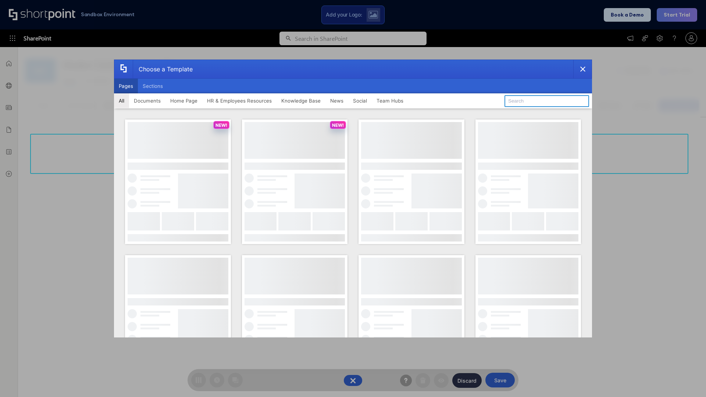 Image resolution: width=706 pixels, height=397 pixels. Describe the element at coordinates (239, 101) in the screenshot. I see `button: HR & Employees Resources` at that location.